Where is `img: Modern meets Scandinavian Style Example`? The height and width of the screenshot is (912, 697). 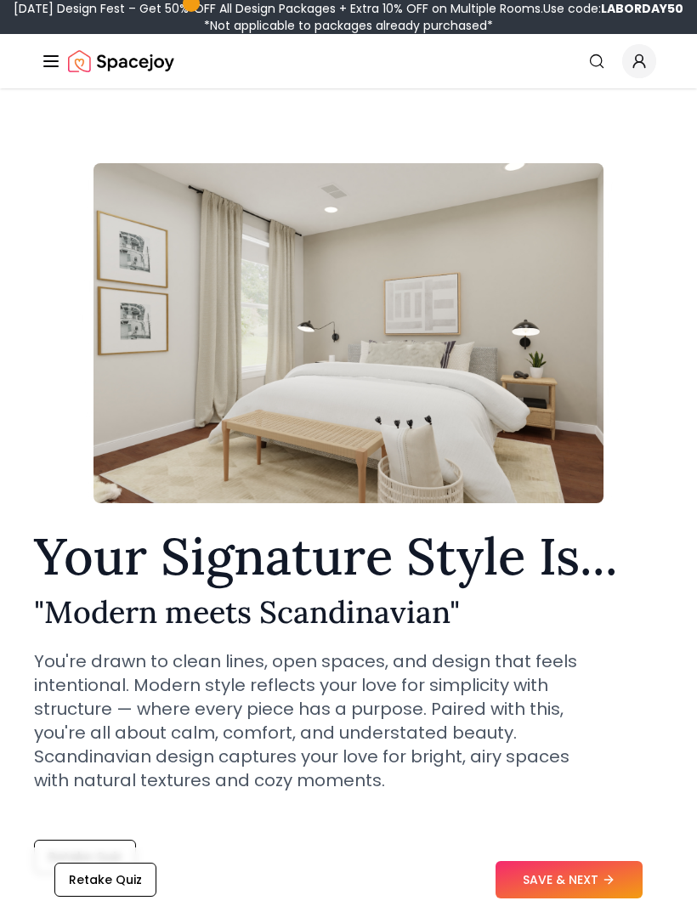
img: Modern meets Scandinavian Style Example is located at coordinates (348, 333).